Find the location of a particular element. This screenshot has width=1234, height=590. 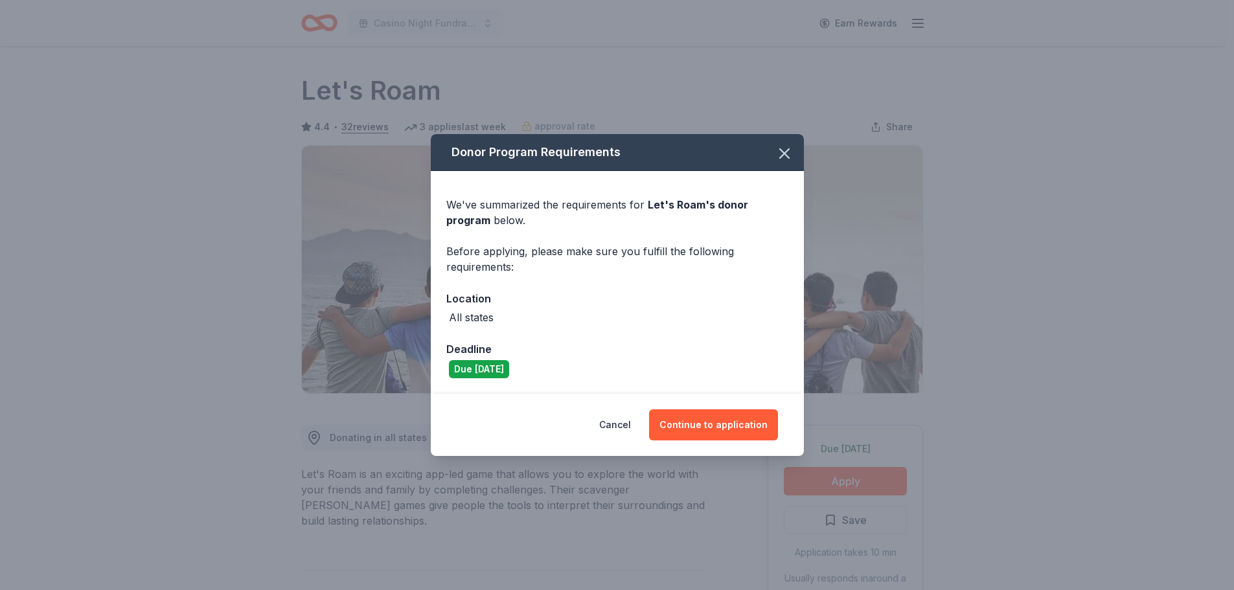

div: Deadline is located at coordinates (617, 349).